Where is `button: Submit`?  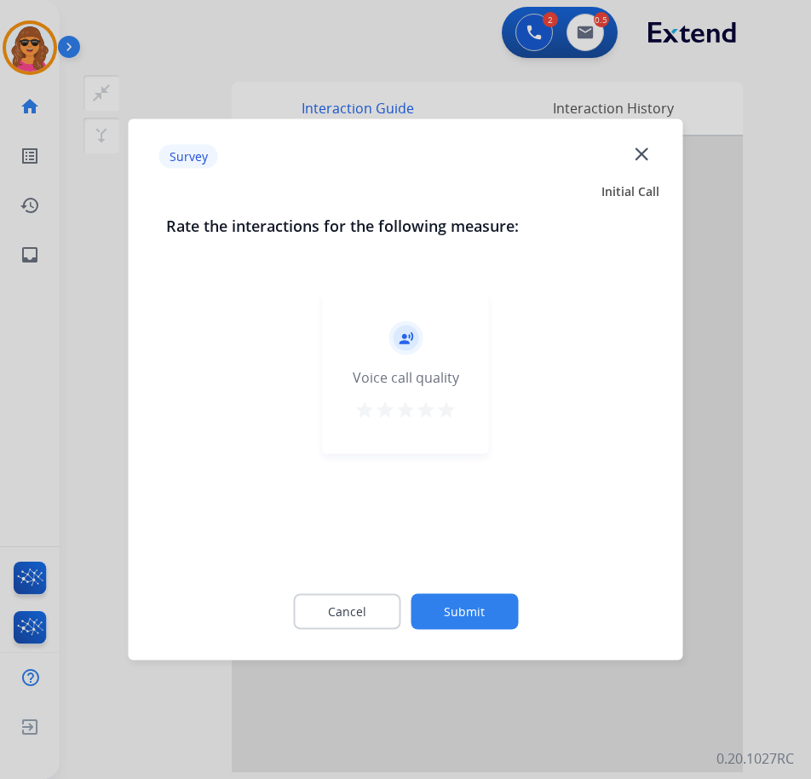 button: Submit is located at coordinates (464, 612).